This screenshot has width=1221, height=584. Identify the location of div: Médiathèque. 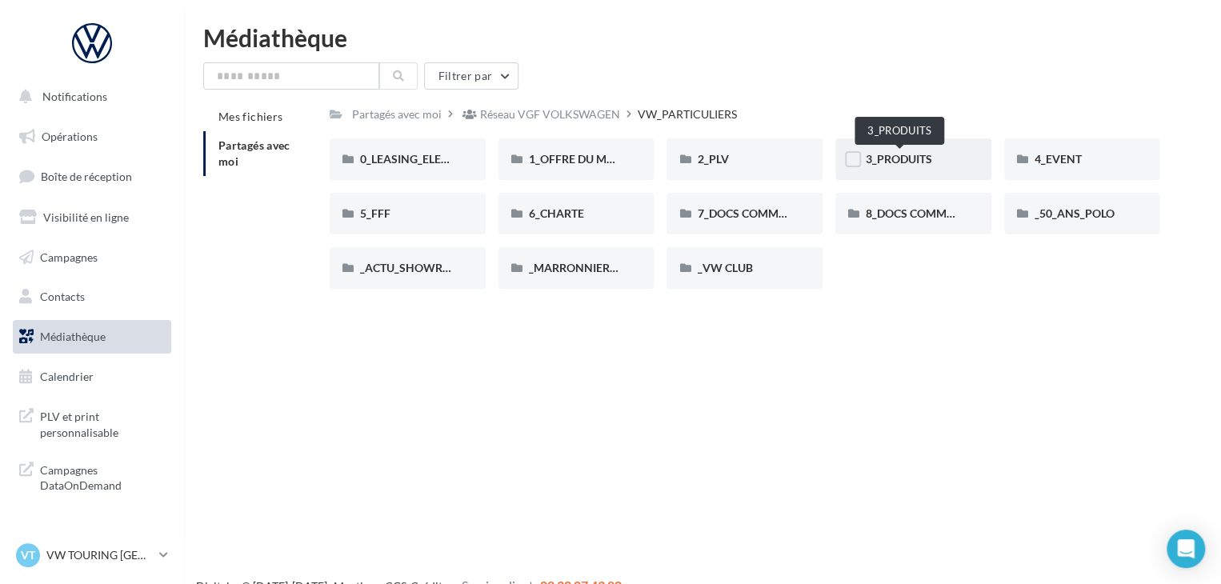
(702, 38).